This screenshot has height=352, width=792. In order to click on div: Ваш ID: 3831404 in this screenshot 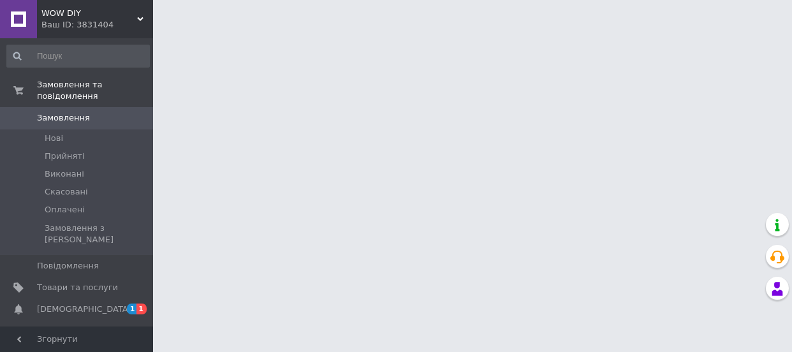, I will do `click(97, 25)`.